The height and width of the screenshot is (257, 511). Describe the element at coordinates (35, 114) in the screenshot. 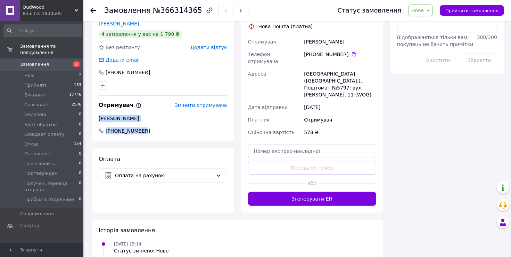

I see `span: Оплачені` at that location.